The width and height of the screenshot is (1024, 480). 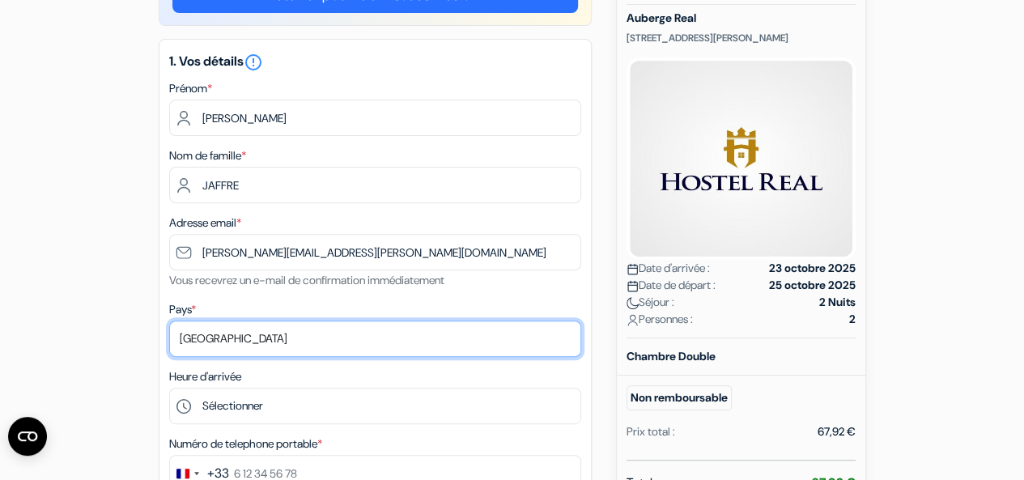 What do you see at coordinates (812, 268) in the screenshot?
I see `strong: 23 octobre 2025` at bounding box center [812, 268].